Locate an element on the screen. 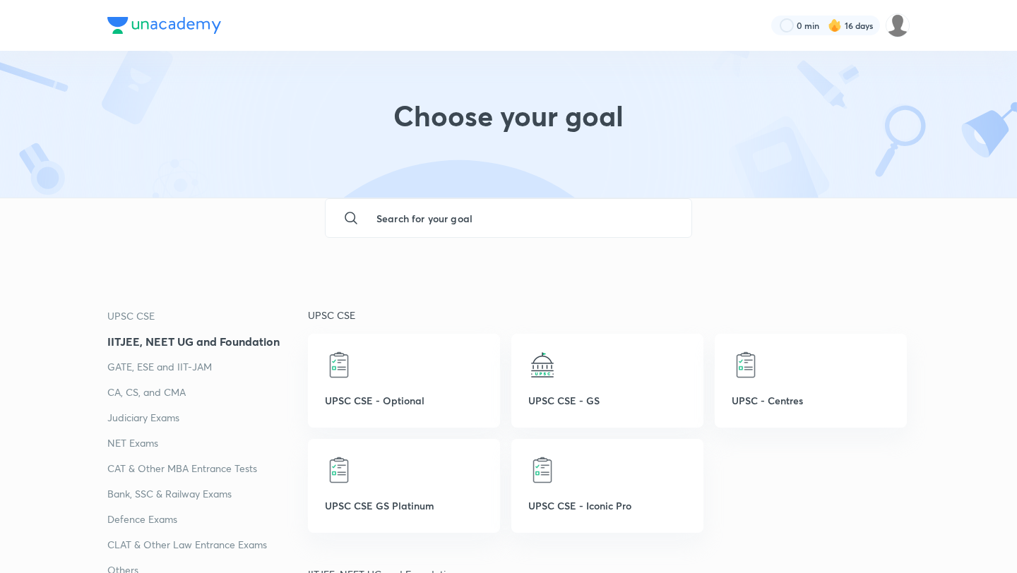  img: UPSC CSE - Optional is located at coordinates (339, 365).